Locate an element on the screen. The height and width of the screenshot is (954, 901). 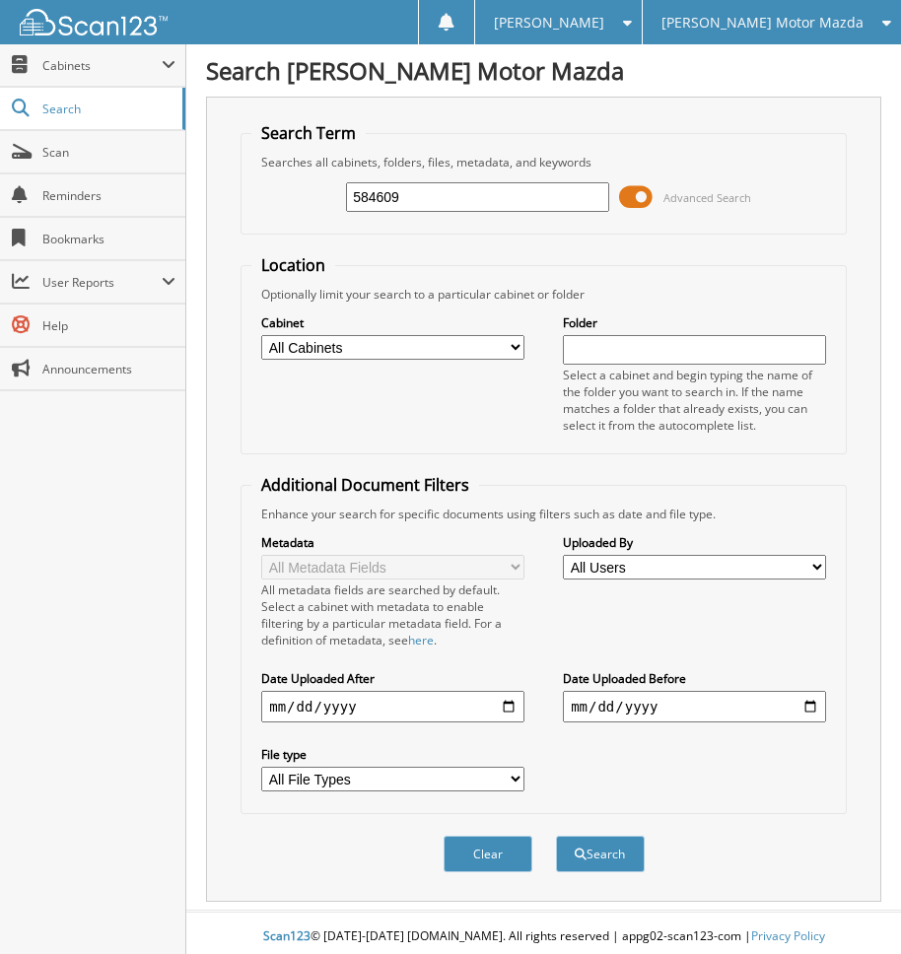
div: All metadata fields are searched by default. Select a cabinet with metadata to enable filtering b... is located at coordinates (392, 615).